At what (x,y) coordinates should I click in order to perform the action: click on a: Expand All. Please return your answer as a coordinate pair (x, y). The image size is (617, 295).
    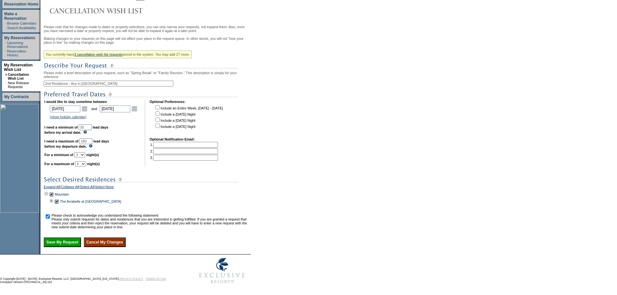
    Looking at the image, I should click on (52, 188).